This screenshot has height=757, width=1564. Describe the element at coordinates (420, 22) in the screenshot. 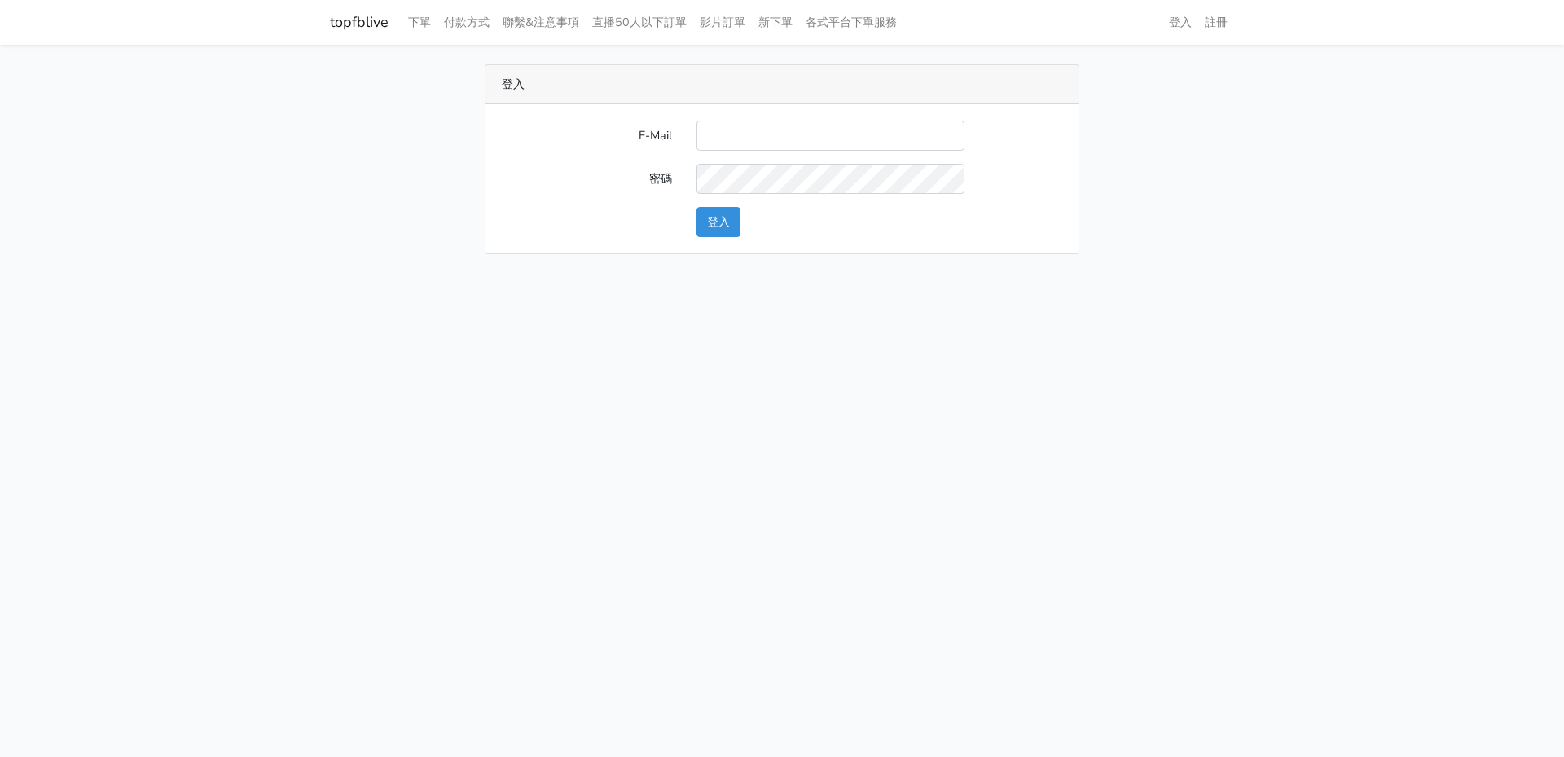

I see `a: 下單` at that location.